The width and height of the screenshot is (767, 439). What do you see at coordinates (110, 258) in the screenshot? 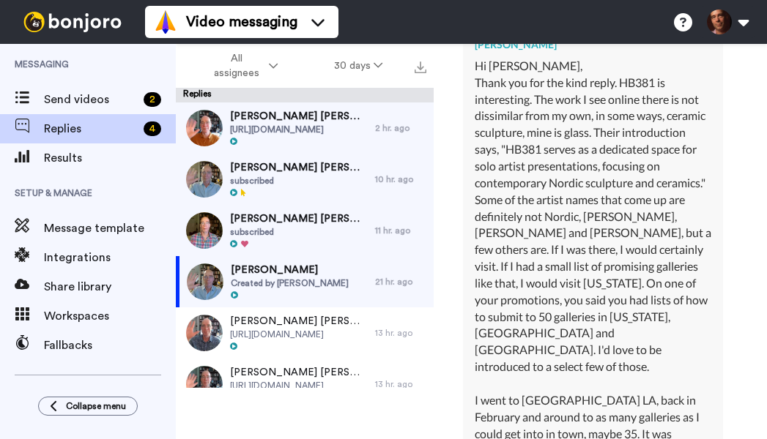
I see `span: Integrations` at bounding box center [110, 258].